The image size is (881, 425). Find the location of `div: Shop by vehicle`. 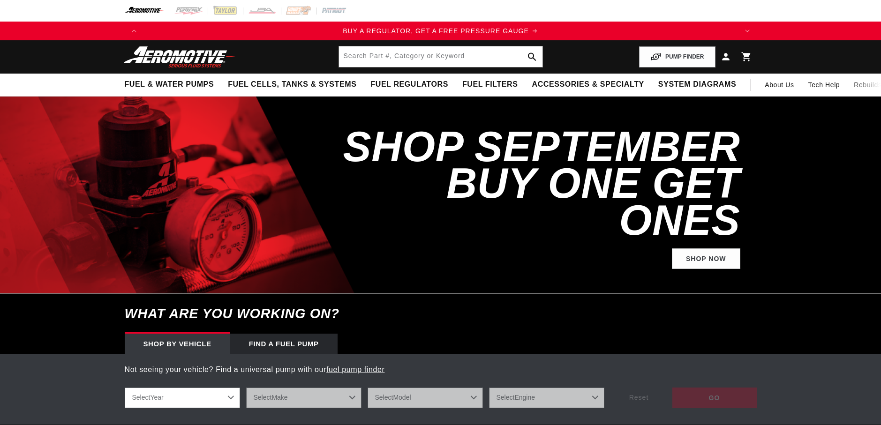

div: Shop by vehicle is located at coordinates (177, 344).